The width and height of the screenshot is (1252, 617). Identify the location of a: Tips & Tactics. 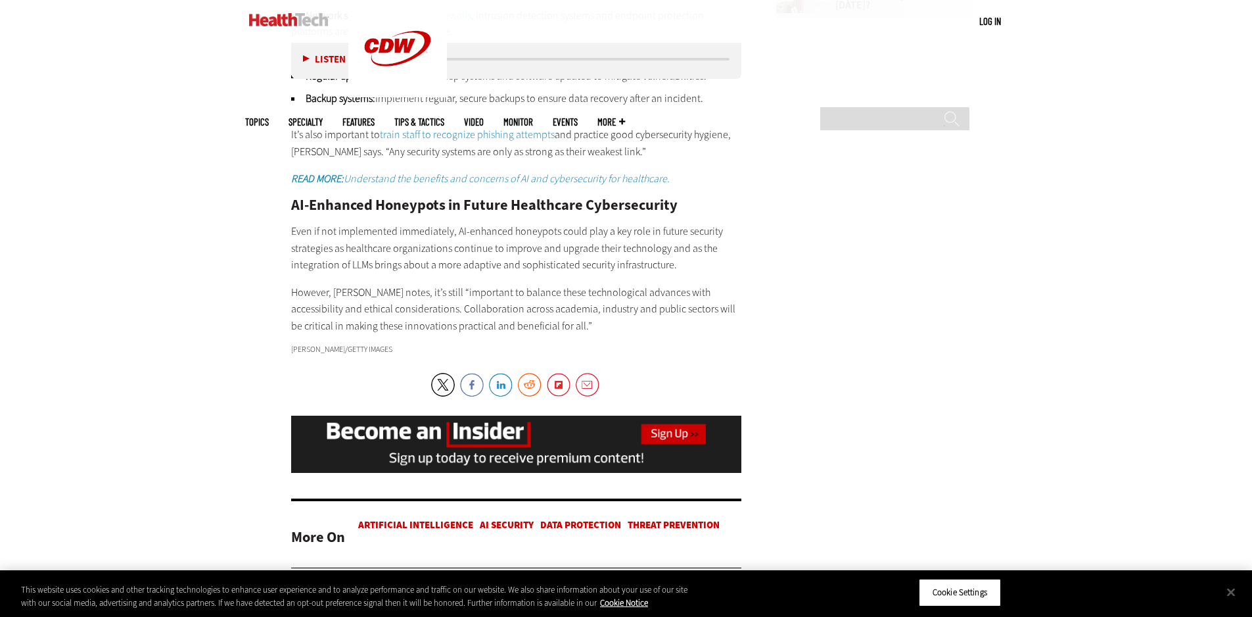
(419, 122).